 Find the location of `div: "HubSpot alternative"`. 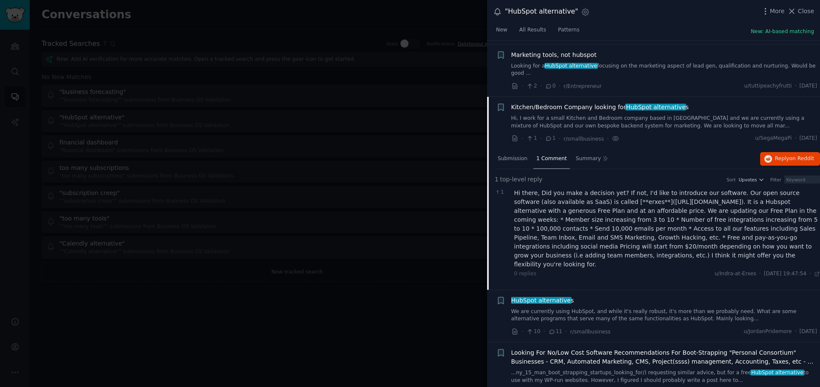

div: "HubSpot alternative" is located at coordinates (541, 11).